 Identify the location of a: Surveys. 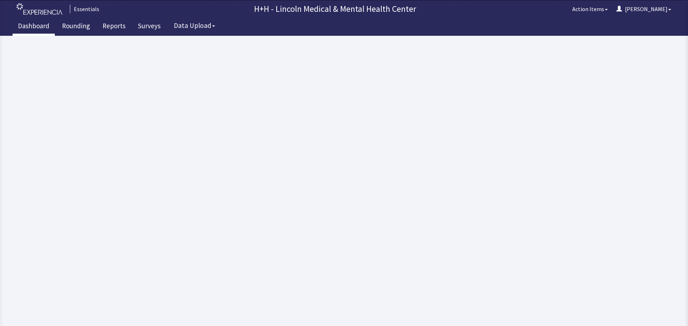
(149, 27).